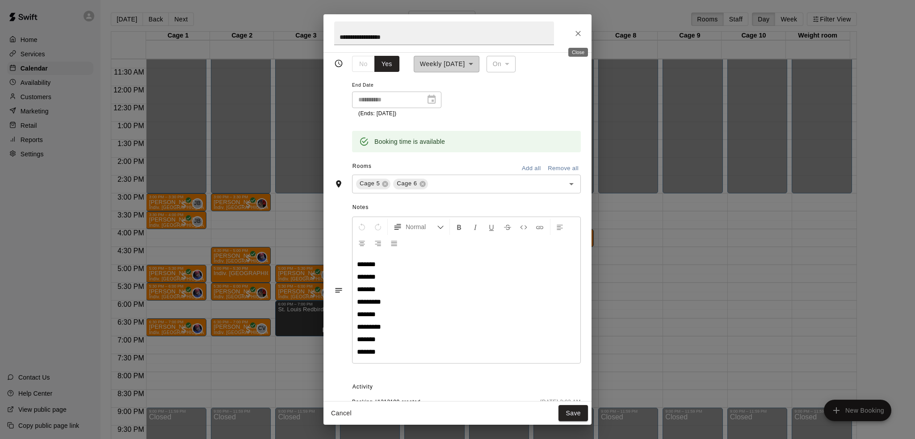  Describe the element at coordinates (341, 413) in the screenshot. I see `button: Cancel` at that location.